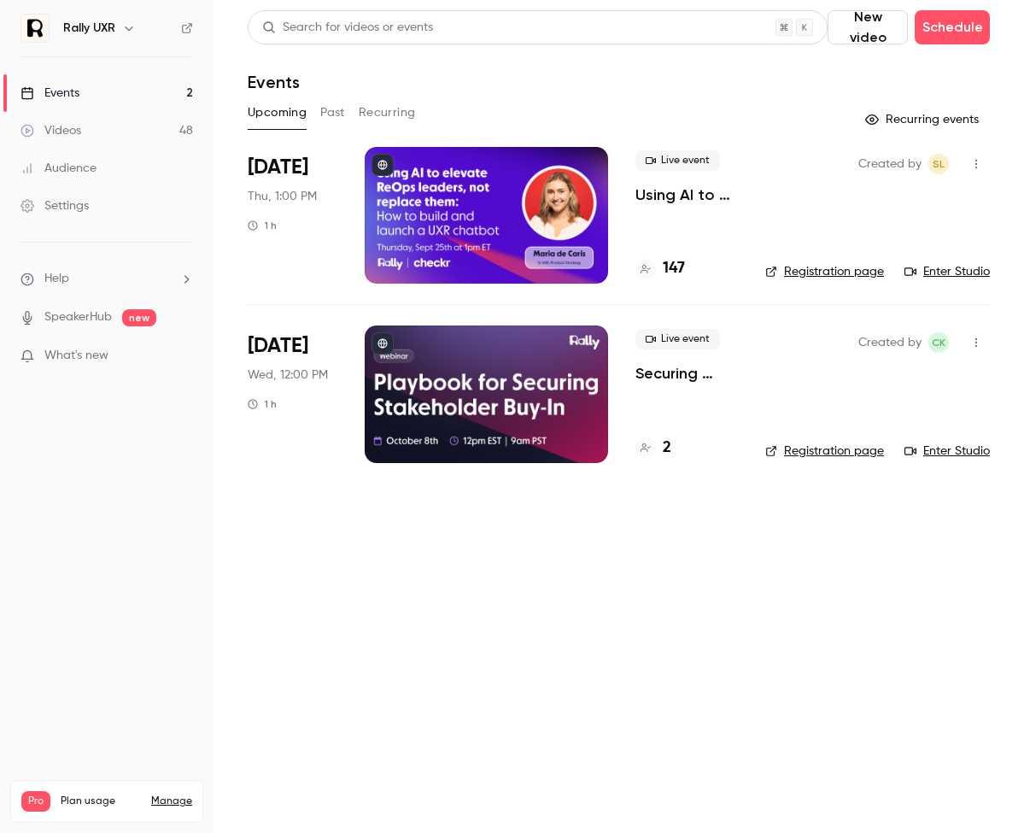  What do you see at coordinates (55, 206) in the screenshot?
I see `div: Settings` at bounding box center [55, 206].